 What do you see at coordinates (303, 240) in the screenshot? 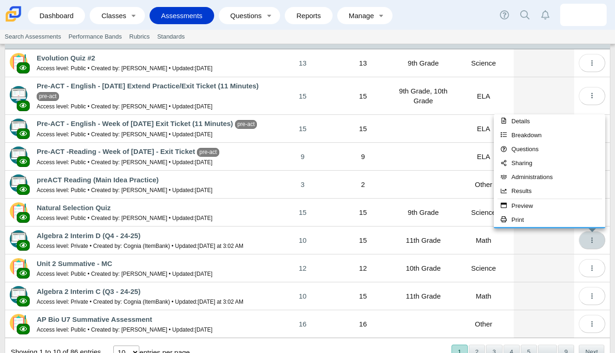
I see `a: 10` at bounding box center [303, 240].